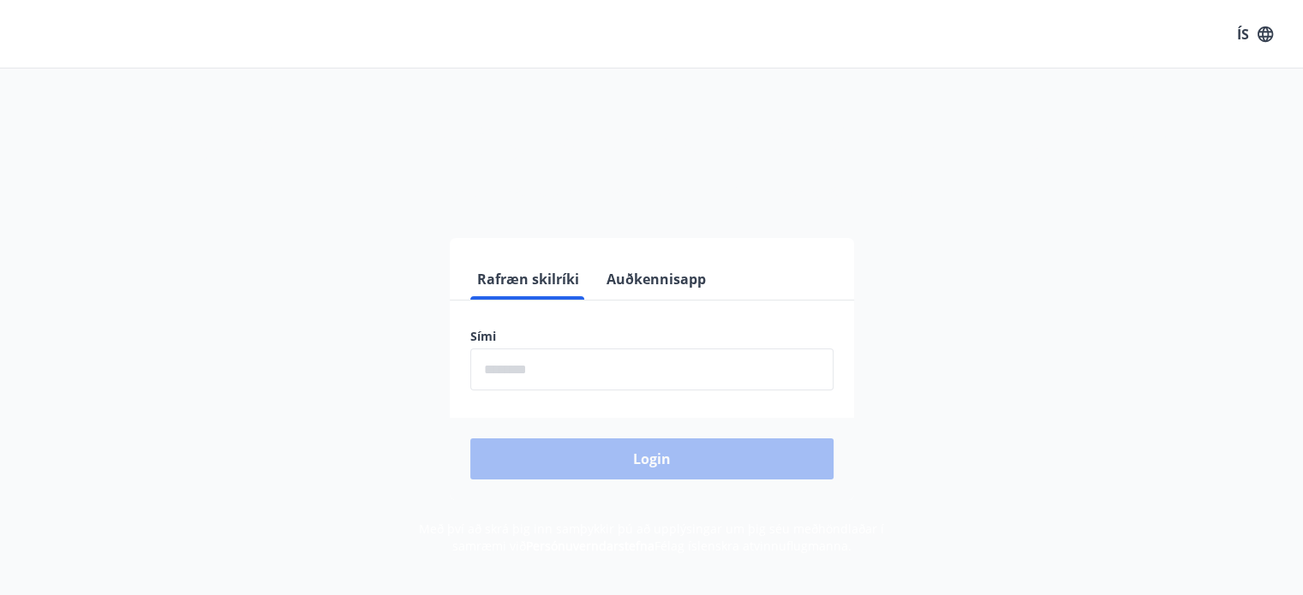 The image size is (1303, 595). Describe the element at coordinates (590, 546) in the screenshot. I see `a: Persónuverndarstefna` at that location.